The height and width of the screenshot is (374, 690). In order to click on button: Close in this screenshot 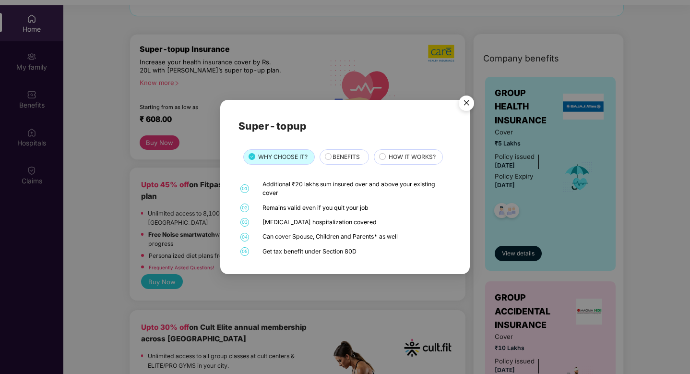, I will do `click(466, 104)`.